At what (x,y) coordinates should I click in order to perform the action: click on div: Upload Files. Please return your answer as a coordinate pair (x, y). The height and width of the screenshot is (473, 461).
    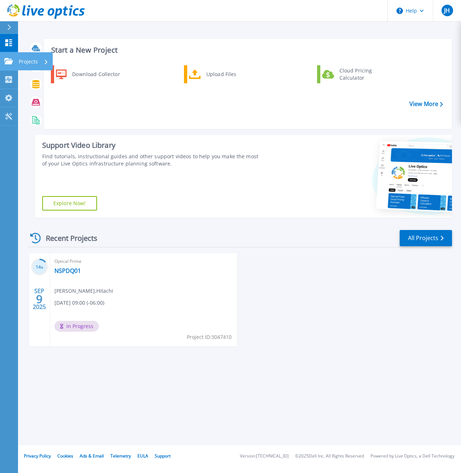
    Looking at the image, I should click on (229, 74).